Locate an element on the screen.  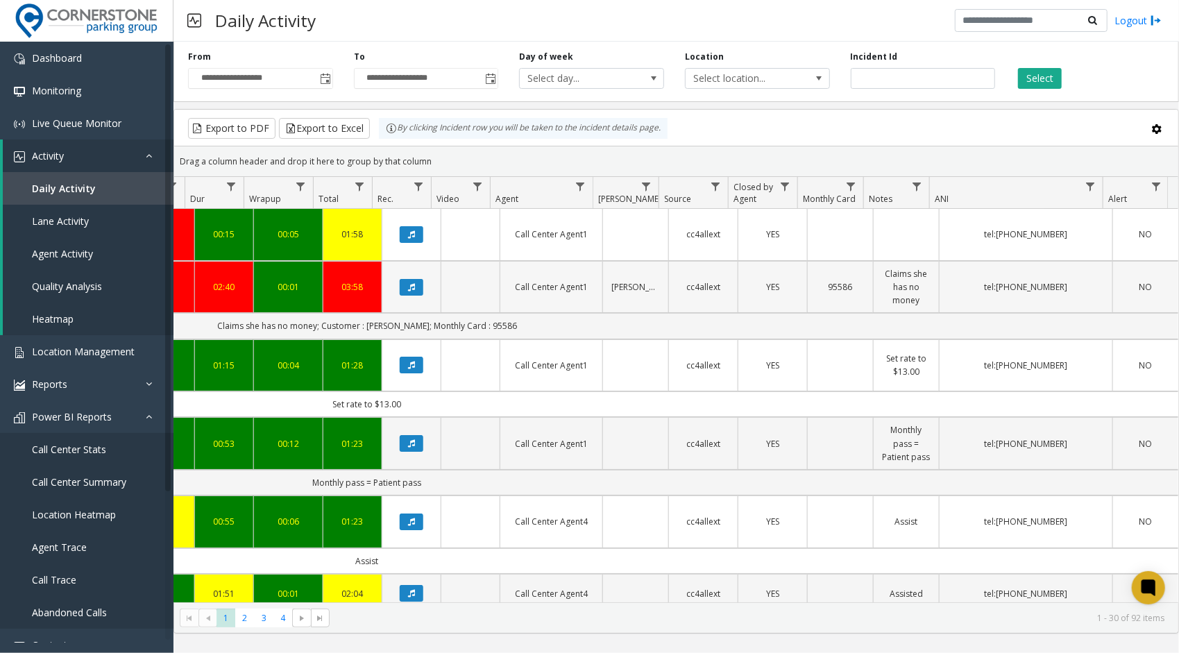
span: Closed by Agent is located at coordinates (753, 193).